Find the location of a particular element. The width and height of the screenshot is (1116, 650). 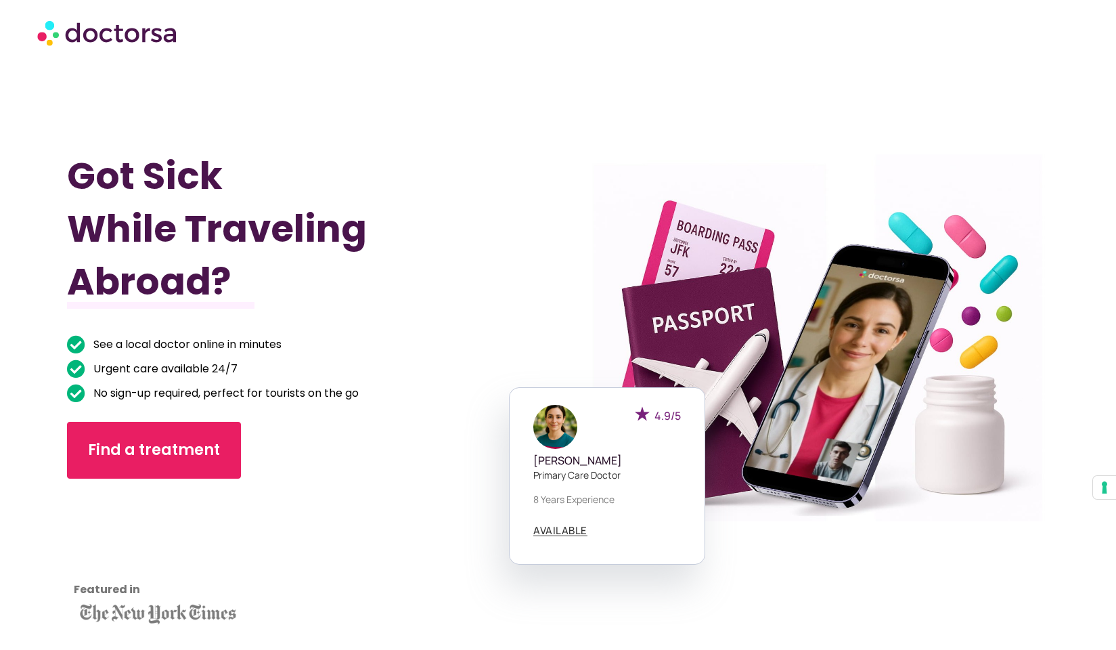

span: AVAILABLE is located at coordinates (561, 530).